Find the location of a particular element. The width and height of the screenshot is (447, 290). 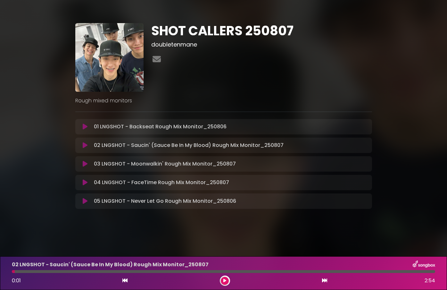

h1: SHOT CALLERS 250807 is located at coordinates (261, 31).